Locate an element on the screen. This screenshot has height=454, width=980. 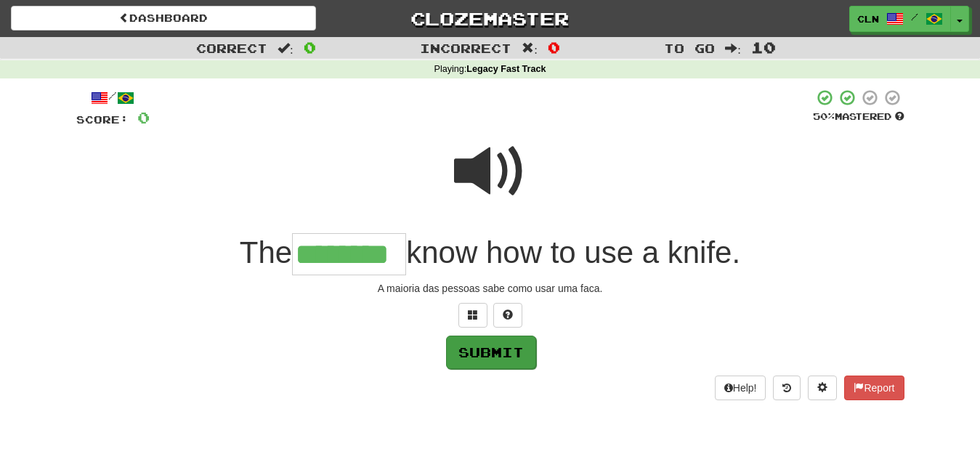
strong: Legacy Fast Track is located at coordinates (506, 69).